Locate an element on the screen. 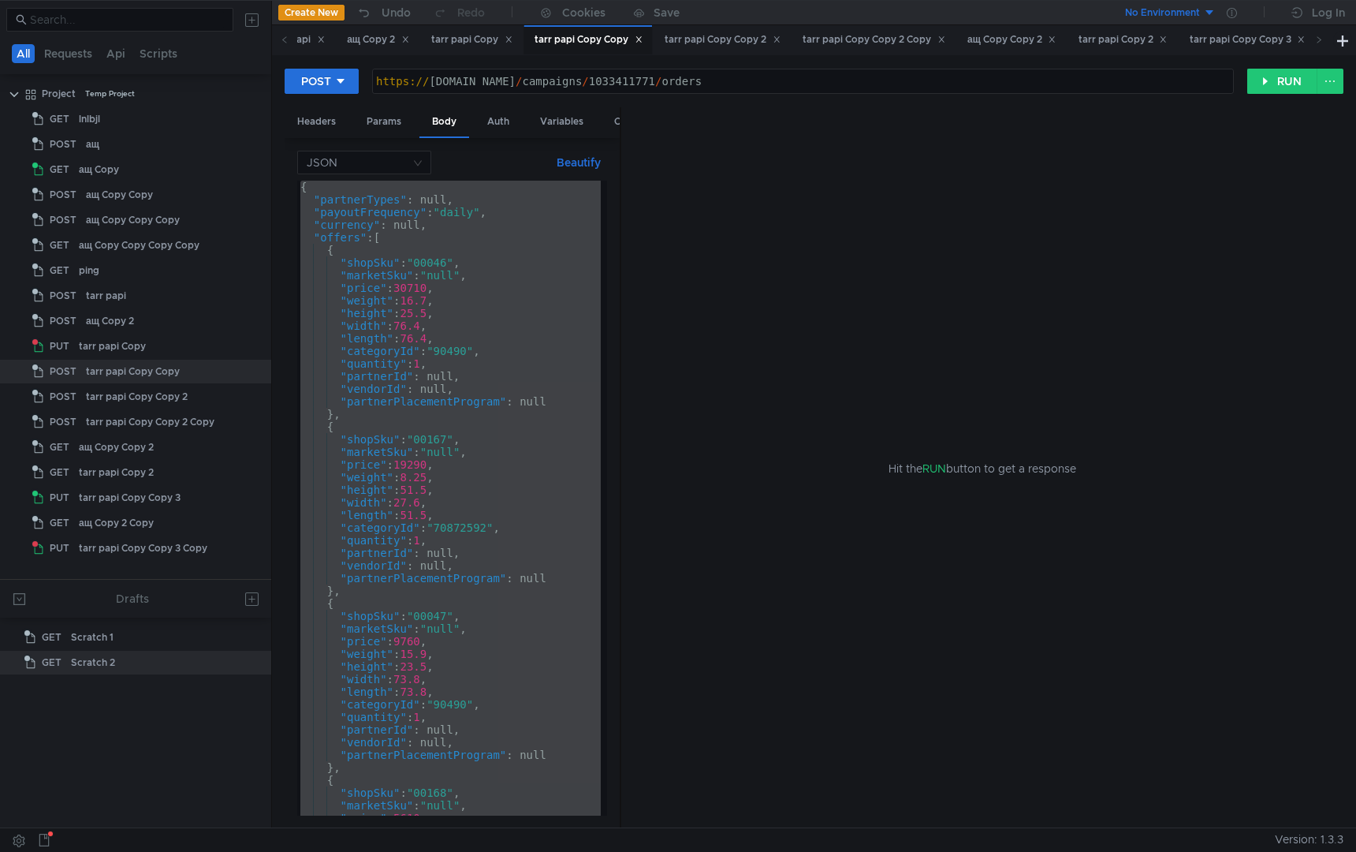  button: RUN is located at coordinates (1282, 81).